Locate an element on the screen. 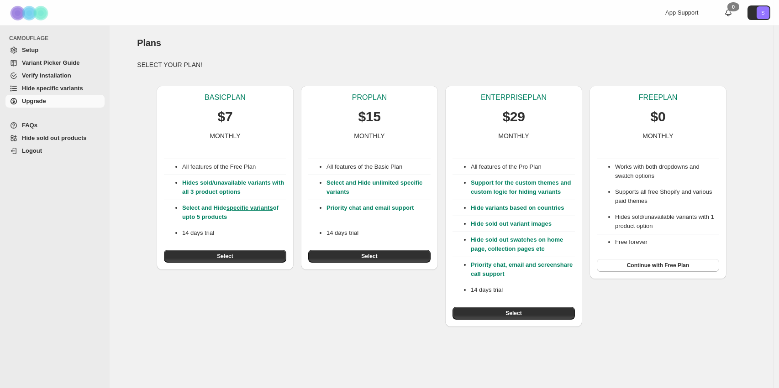 The width and height of the screenshot is (779, 388). div: 0 is located at coordinates (733, 7).